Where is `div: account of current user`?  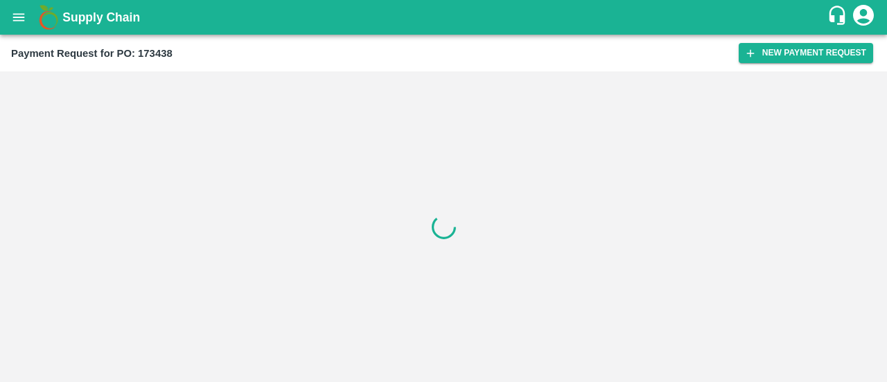
div: account of current user is located at coordinates (864, 17).